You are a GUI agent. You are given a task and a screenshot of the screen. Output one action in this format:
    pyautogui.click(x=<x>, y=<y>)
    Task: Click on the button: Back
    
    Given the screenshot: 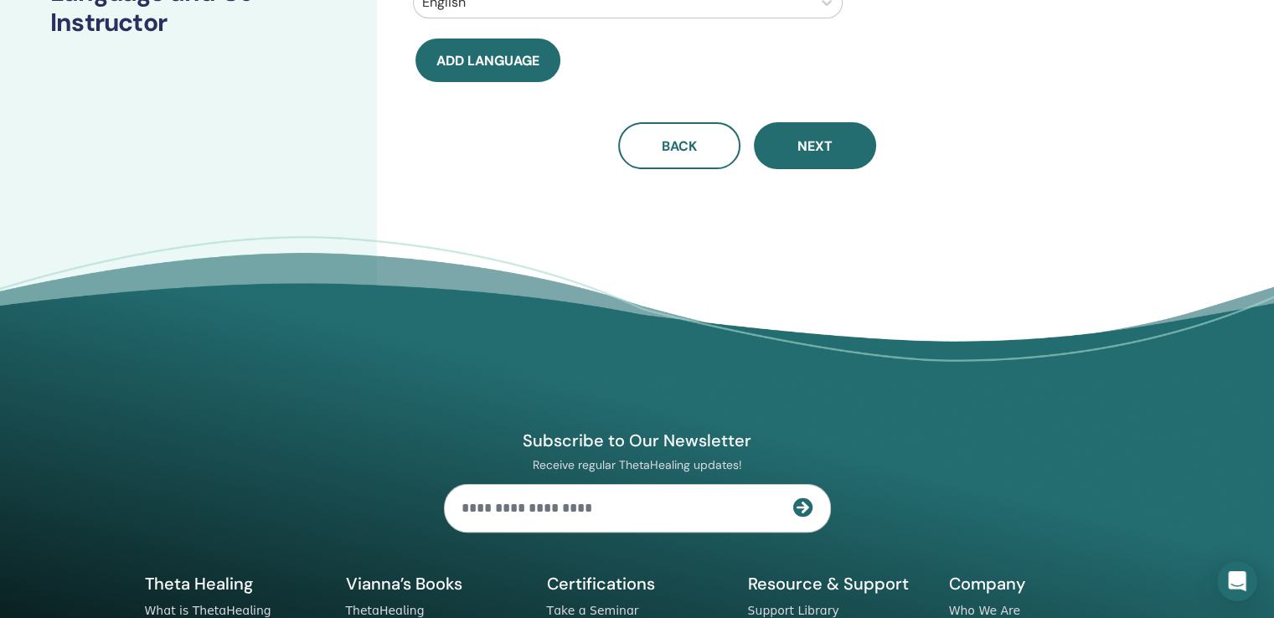 What is the action you would take?
    pyautogui.click(x=680, y=146)
    